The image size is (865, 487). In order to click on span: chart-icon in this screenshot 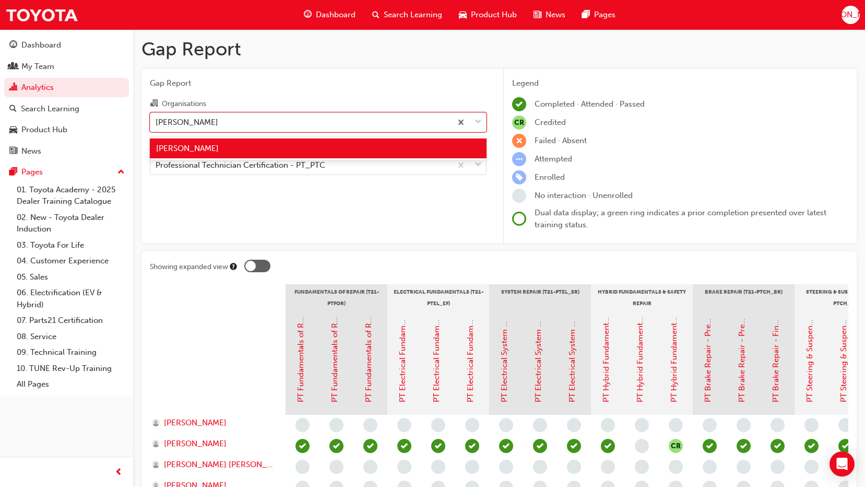, I will do `click(13, 88)`.